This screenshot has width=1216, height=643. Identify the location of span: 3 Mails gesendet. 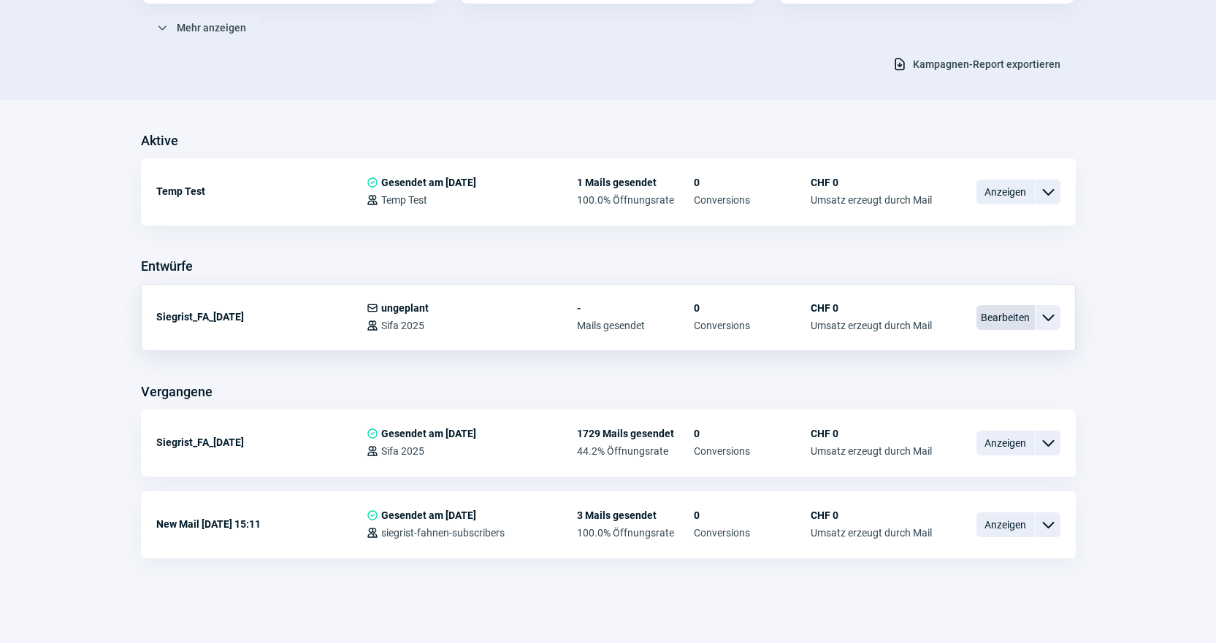
(635, 515).